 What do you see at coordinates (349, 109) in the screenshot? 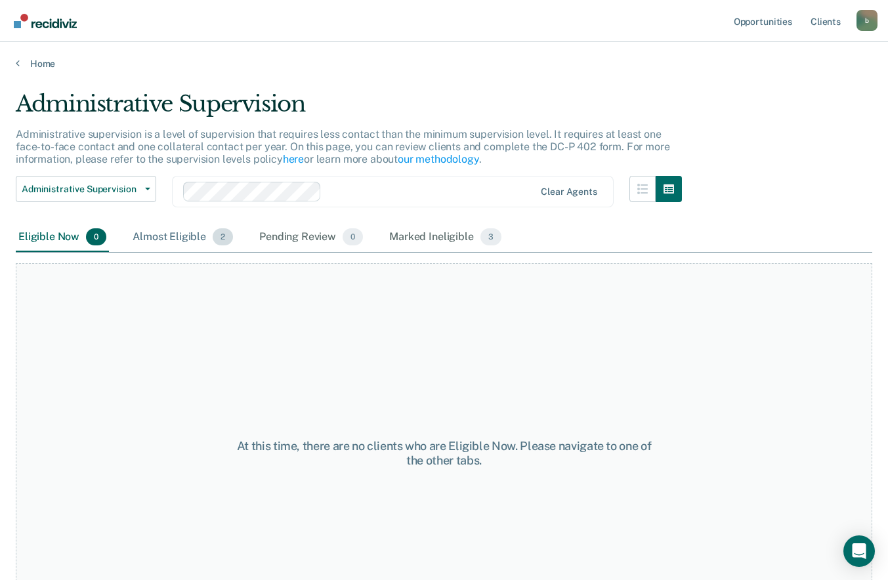
I see `div: Administrative Supervision` at bounding box center [349, 109].